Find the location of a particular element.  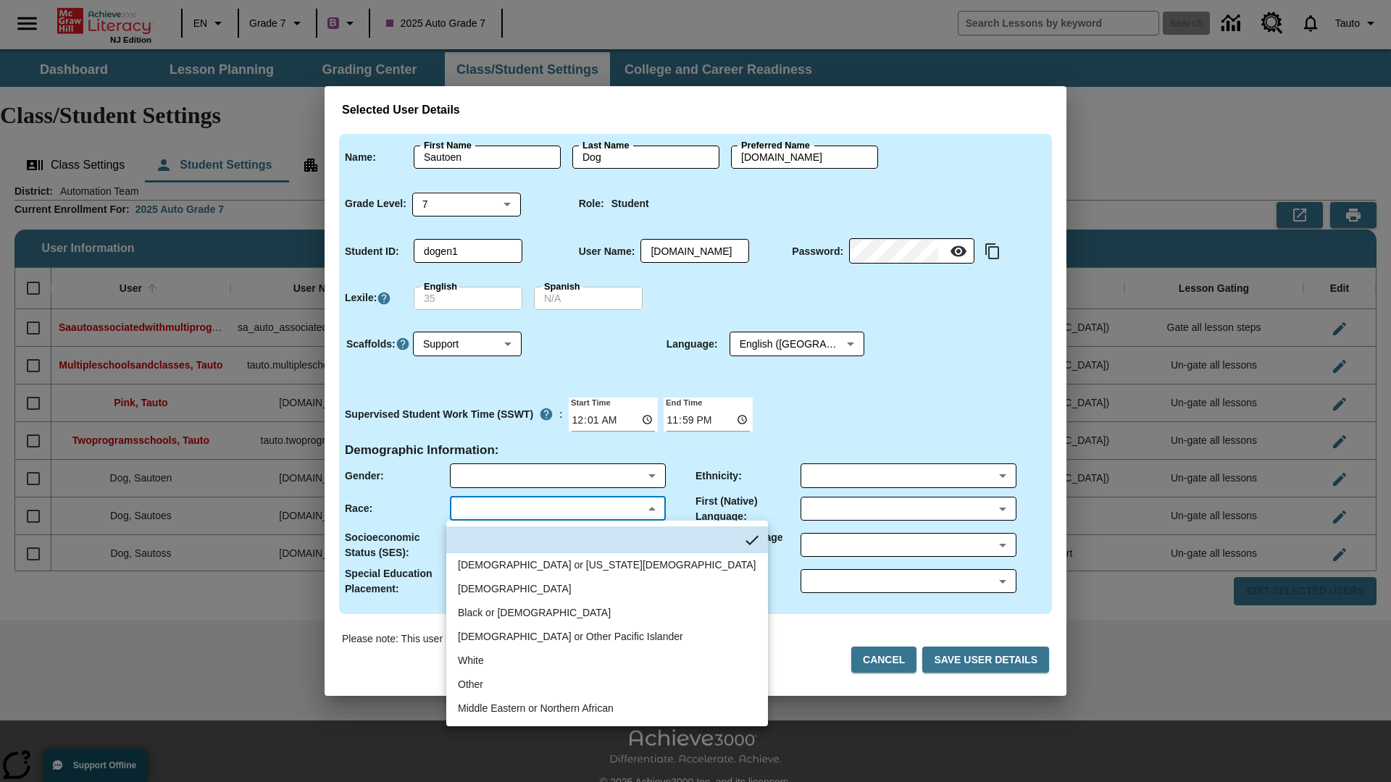

div: American Indian or Alaska Native is located at coordinates (607, 565).